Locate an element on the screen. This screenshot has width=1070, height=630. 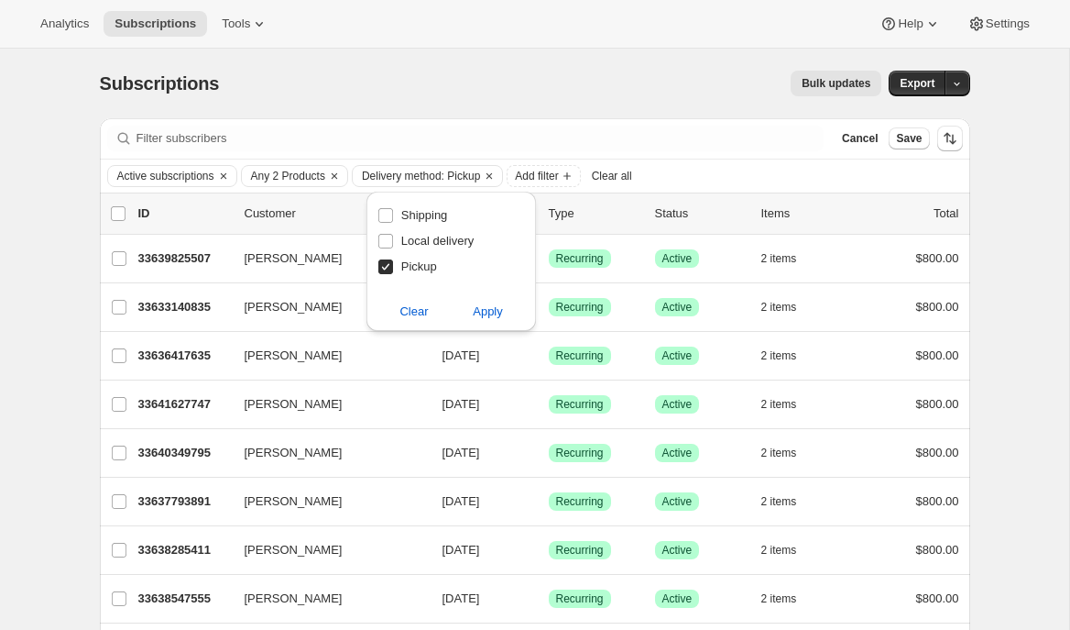
span: Clear is located at coordinates (413, 312).